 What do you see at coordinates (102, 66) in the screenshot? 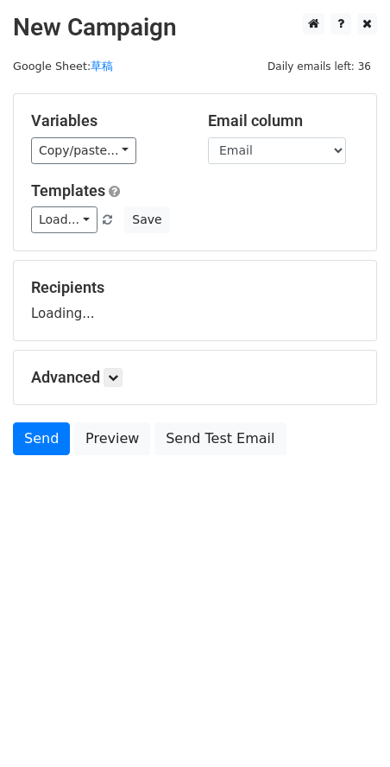
I see `a: 草稿` at bounding box center [102, 66].